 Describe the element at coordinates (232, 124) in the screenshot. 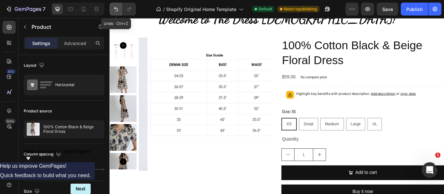

I see `span: Small` at that location.